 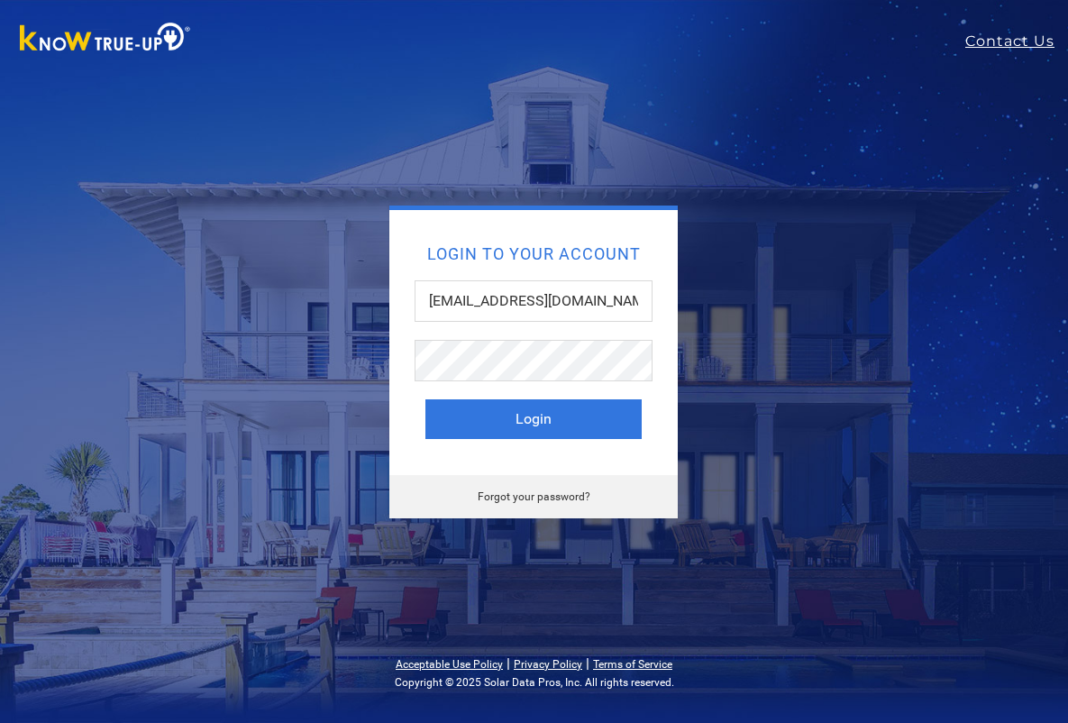 What do you see at coordinates (548, 664) in the screenshot?
I see `a: Privacy Policy` at bounding box center [548, 664].